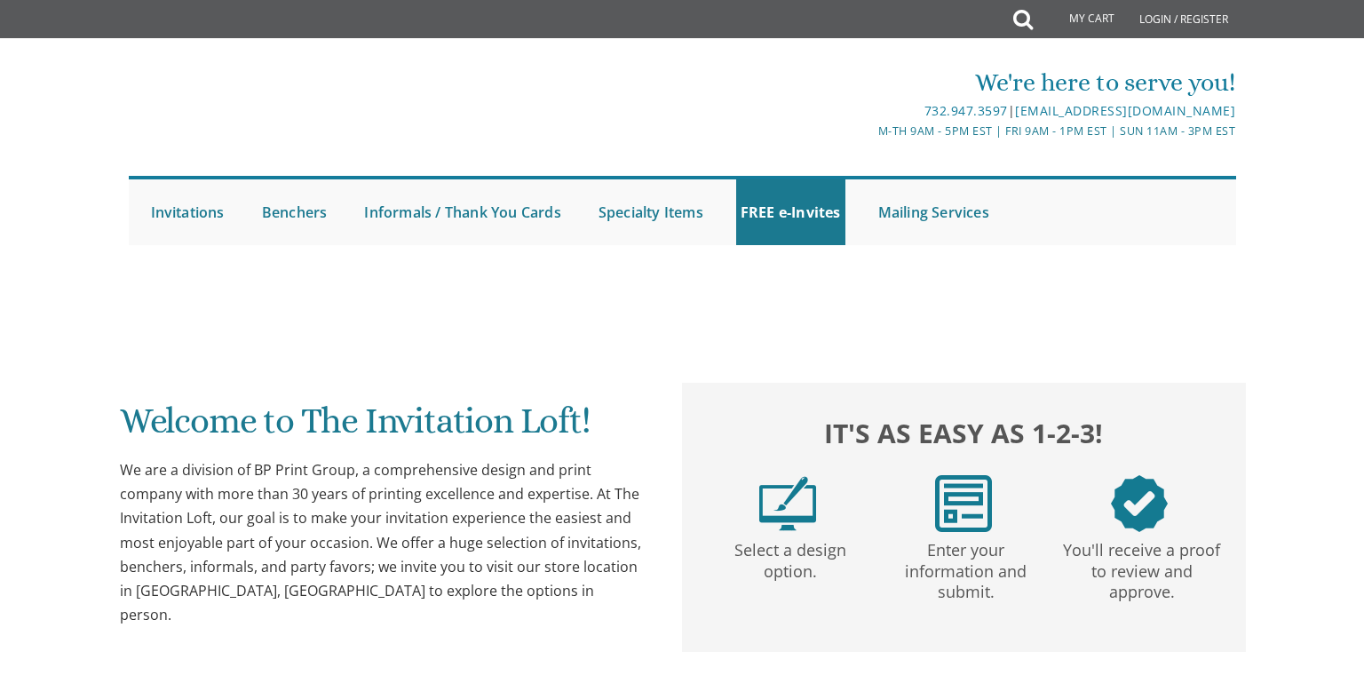 The height and width of the screenshot is (691, 1364). What do you see at coordinates (964, 433) in the screenshot?
I see `h2: It's as easy as 1-2-3!` at bounding box center [964, 433].